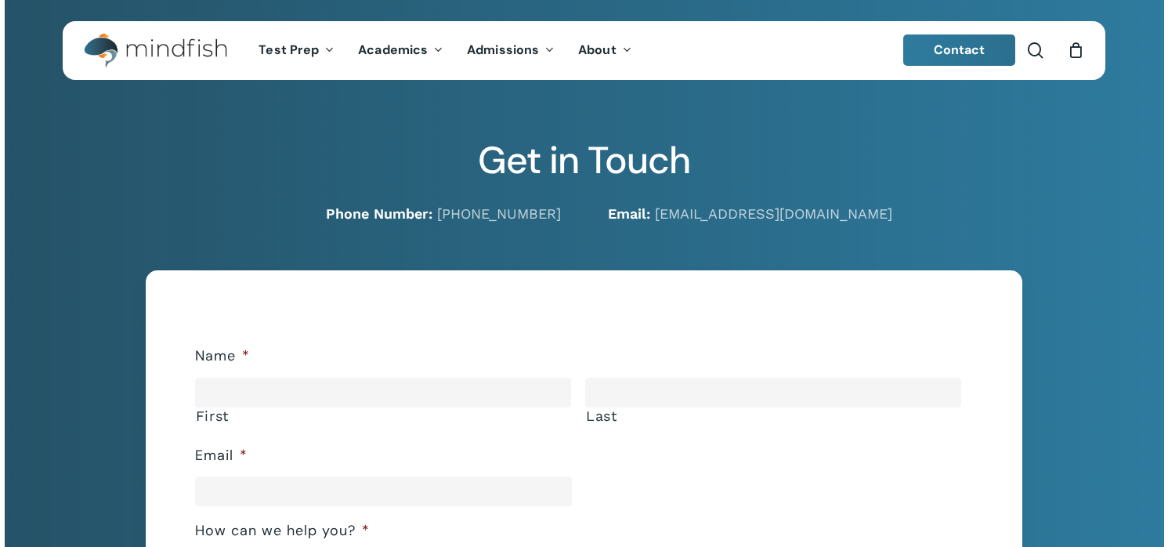  I want to click on a: About, so click(605, 50).